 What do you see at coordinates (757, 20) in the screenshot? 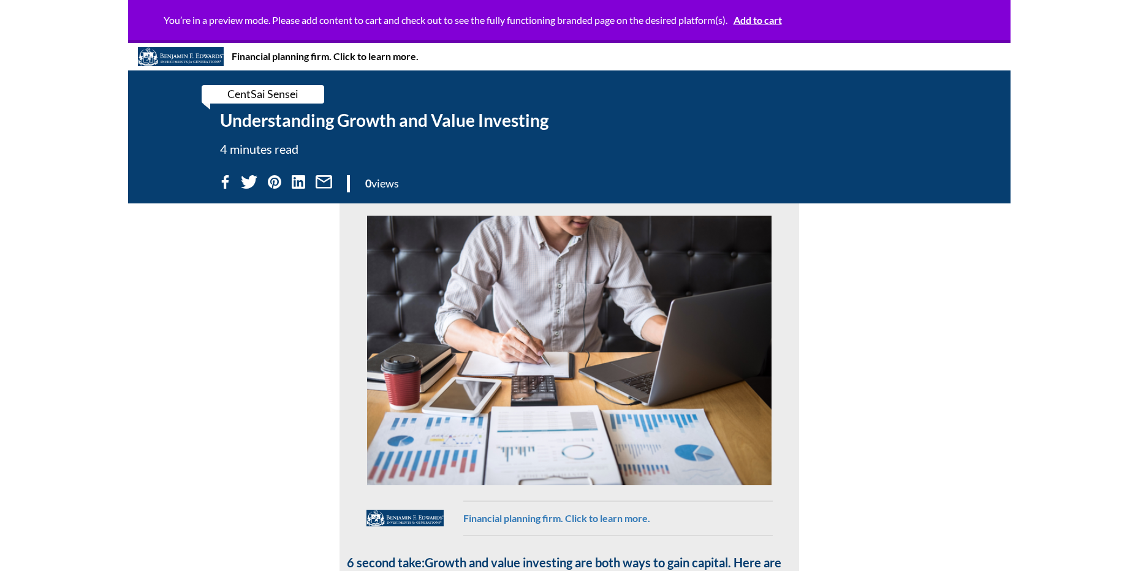
I see `a: Add to cart` at bounding box center [757, 20].